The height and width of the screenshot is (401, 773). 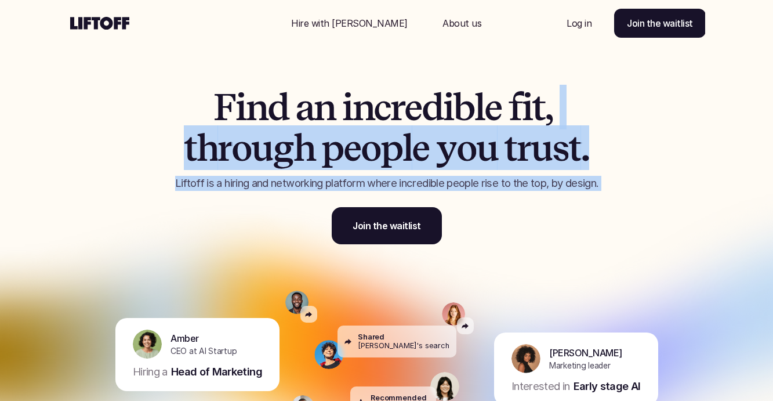 I want to click on p: Head of Marketing, so click(x=216, y=372).